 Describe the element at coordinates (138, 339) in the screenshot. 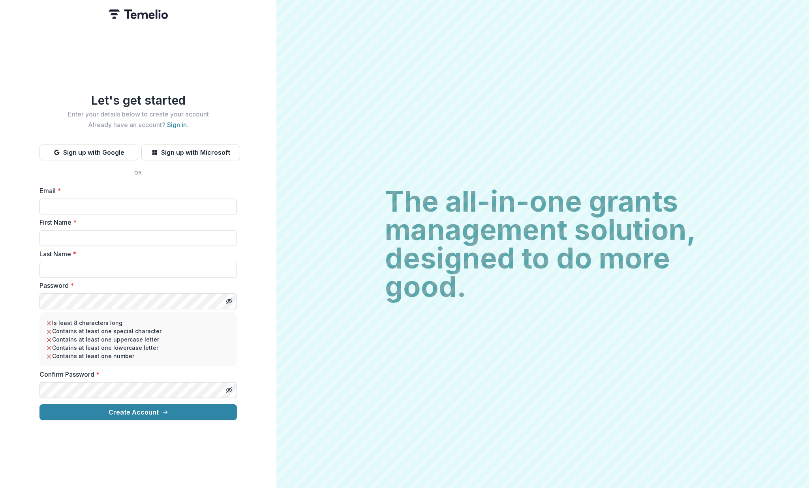

I see `li: Contains at least one uppercase letter` at that location.